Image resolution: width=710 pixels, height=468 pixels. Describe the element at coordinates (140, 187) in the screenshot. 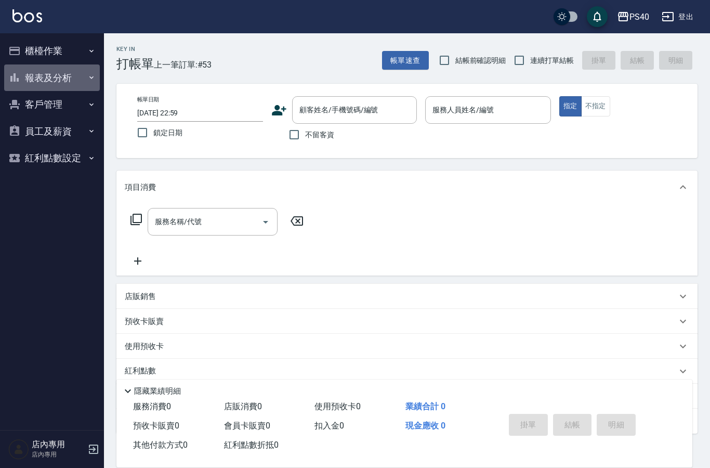

I see `p: 項目消費` at that location.